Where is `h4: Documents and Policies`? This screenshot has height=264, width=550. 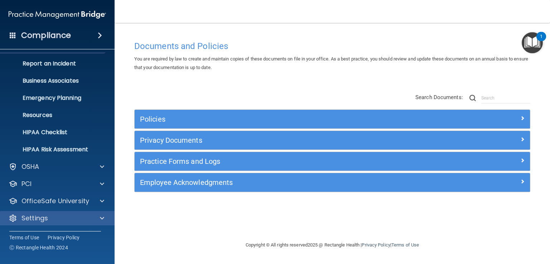 h4: Documents and Policies is located at coordinates (332, 46).